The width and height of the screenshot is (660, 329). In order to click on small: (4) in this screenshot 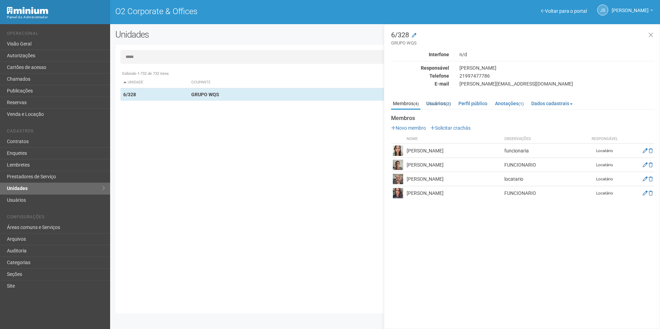, I will do `click(416, 104)`.